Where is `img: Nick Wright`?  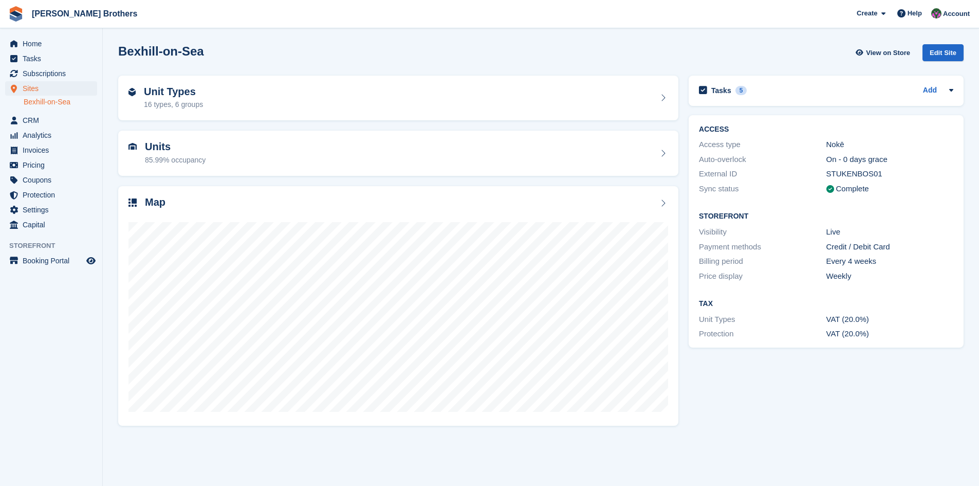
img: Nick Wright is located at coordinates (937, 13).